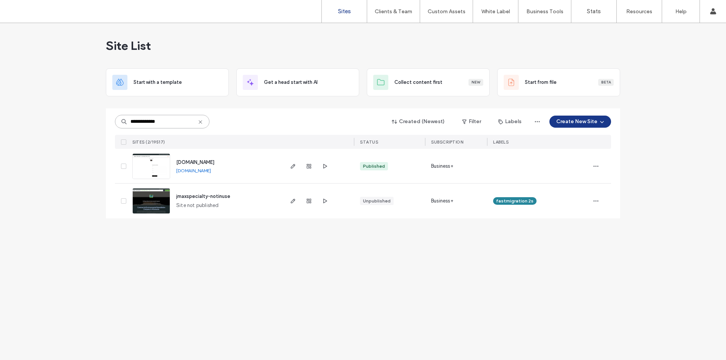  What do you see at coordinates (594, 11) in the screenshot?
I see `label: Stats` at bounding box center [594, 11].